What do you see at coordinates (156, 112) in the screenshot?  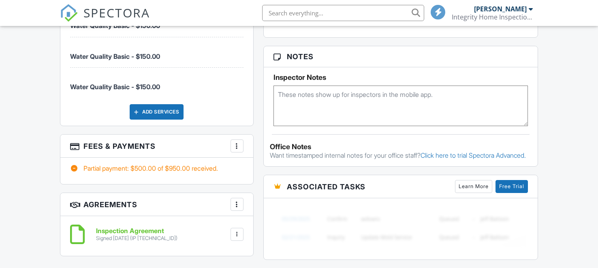 I see `div: Add Services` at bounding box center [156, 112].